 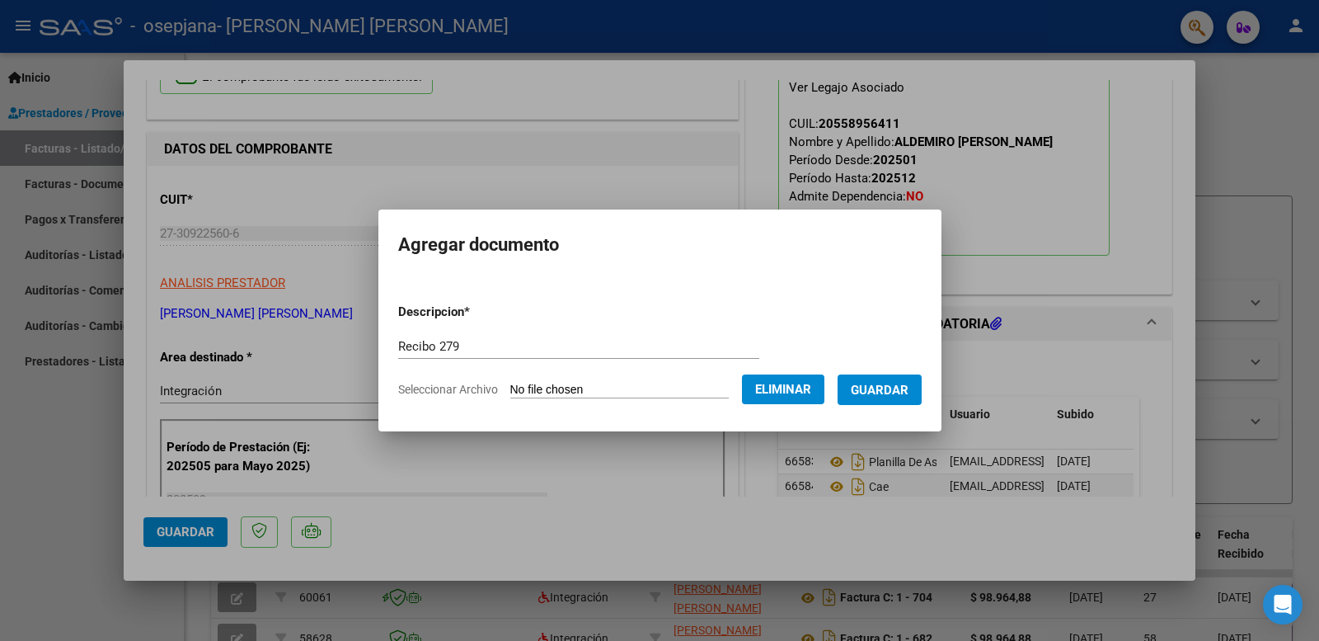 What do you see at coordinates (880, 389) in the screenshot?
I see `button: Guardar` at bounding box center [880, 389].